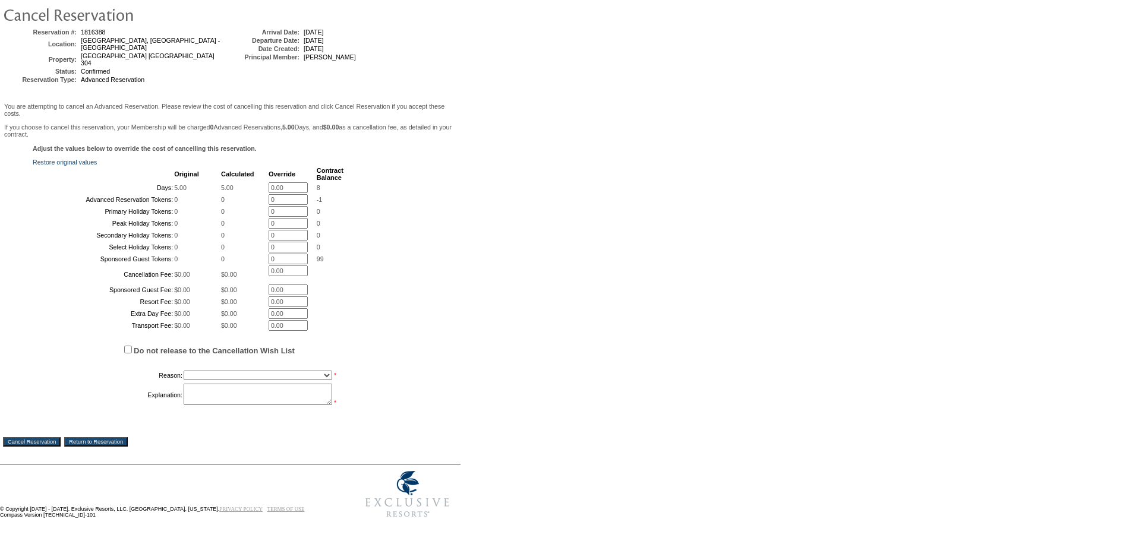  Describe the element at coordinates (319, 188) in the screenshot. I see `span: 8` at that location.